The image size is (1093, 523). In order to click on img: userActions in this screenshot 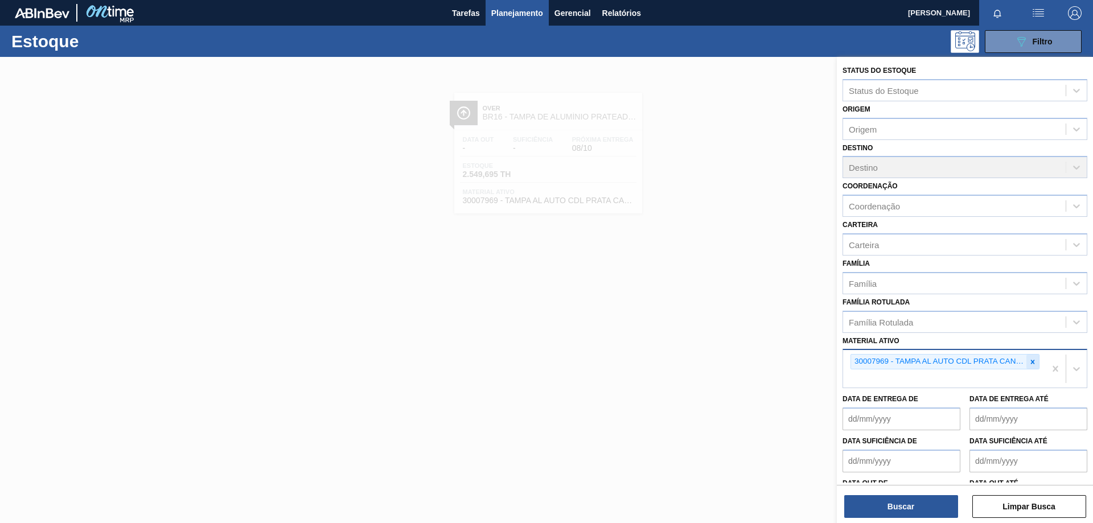, I will do `click(1038, 13)`.